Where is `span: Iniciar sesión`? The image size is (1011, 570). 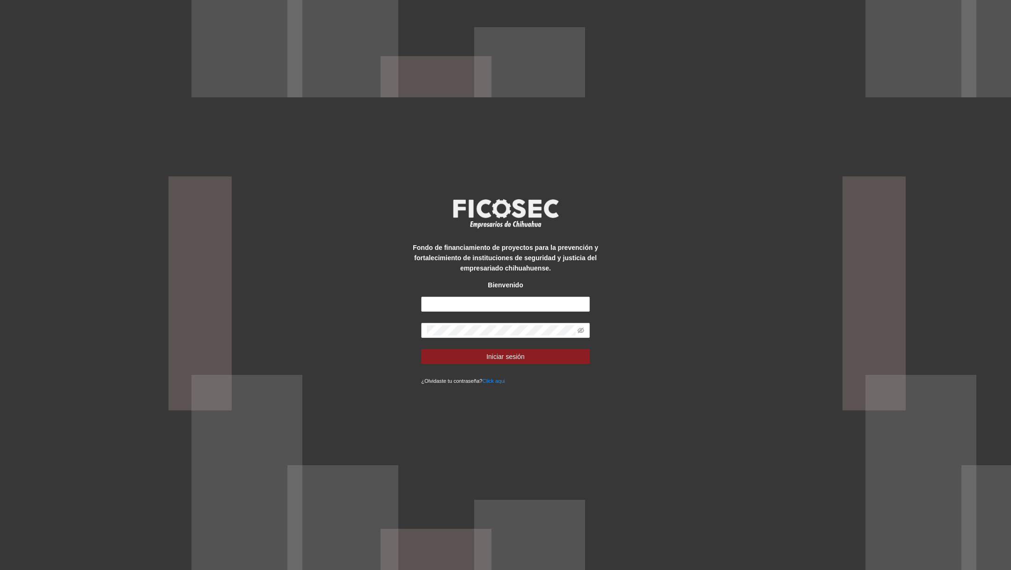
span: Iniciar sesión is located at coordinates (506, 357).